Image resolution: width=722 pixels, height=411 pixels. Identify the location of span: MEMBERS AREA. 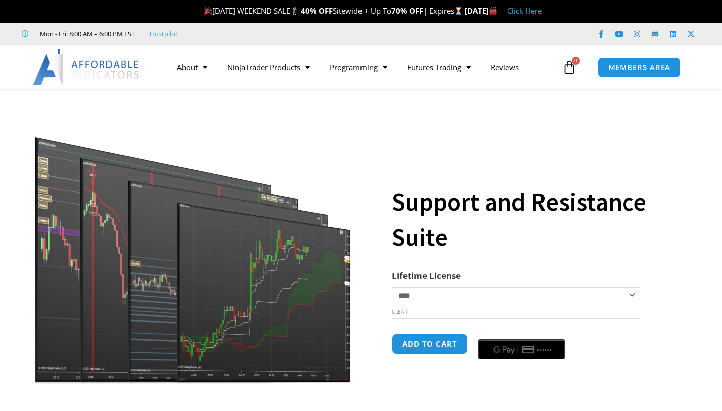
(639, 67).